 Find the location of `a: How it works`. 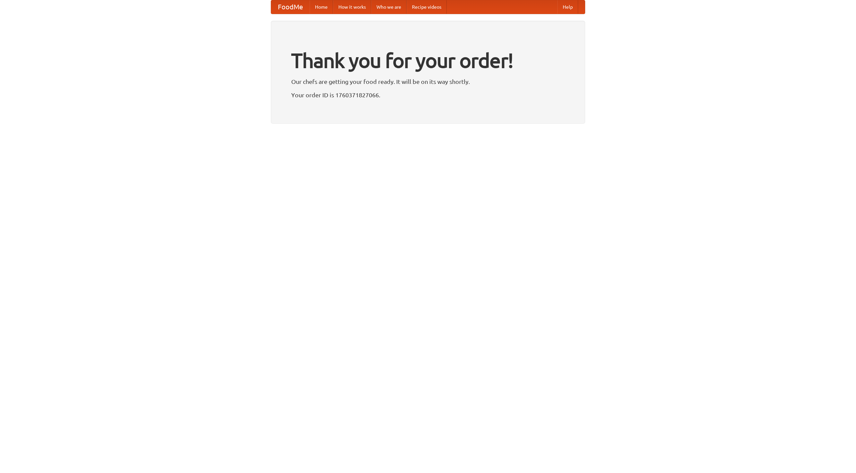

a: How it works is located at coordinates (352, 7).